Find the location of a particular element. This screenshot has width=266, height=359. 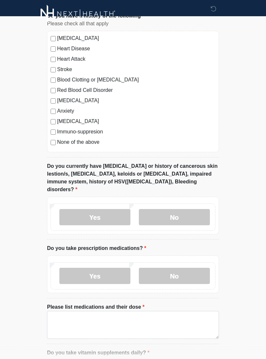

label: Heart Disease is located at coordinates (136, 49).